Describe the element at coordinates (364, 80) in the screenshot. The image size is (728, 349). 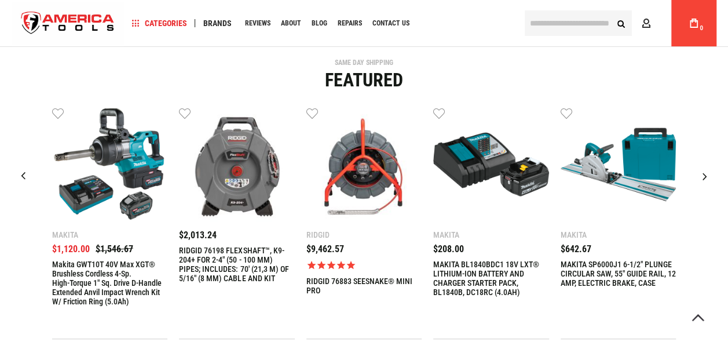
I see `div: Featured` at that location.